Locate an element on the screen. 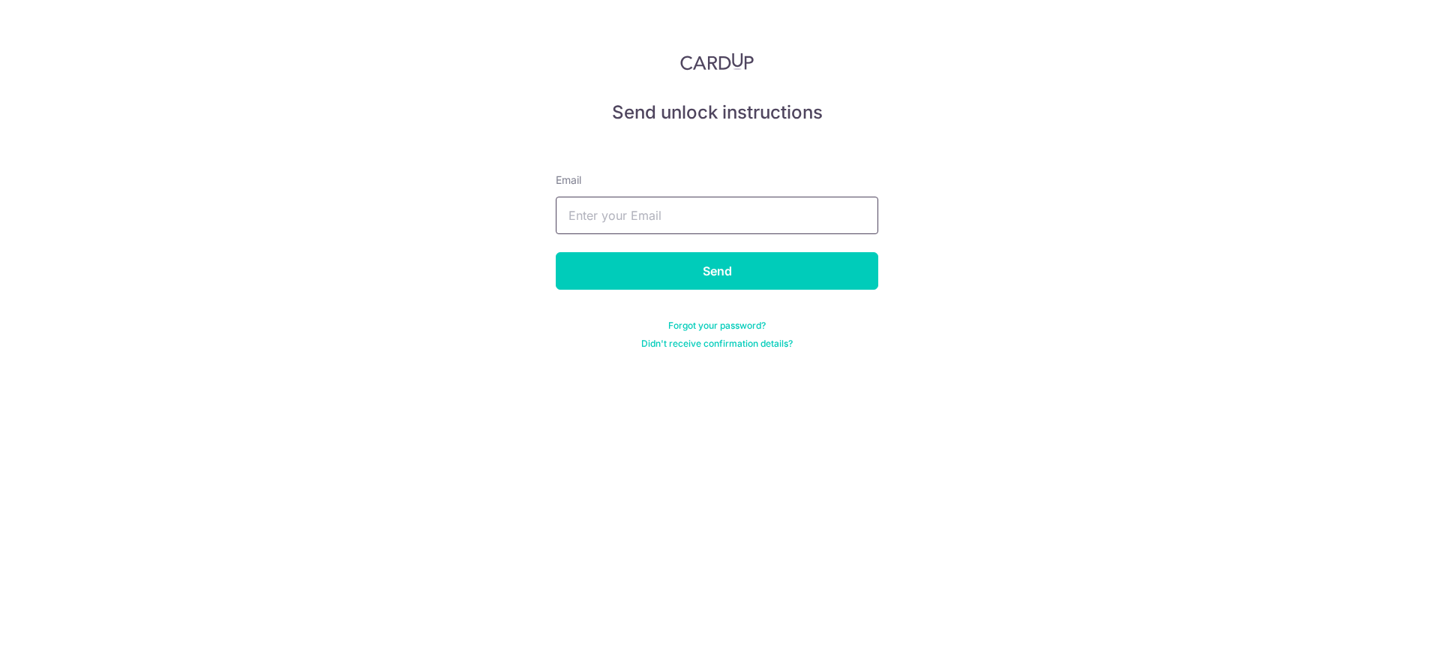 The width and height of the screenshot is (1434, 668). input: Send is located at coordinates (717, 271).